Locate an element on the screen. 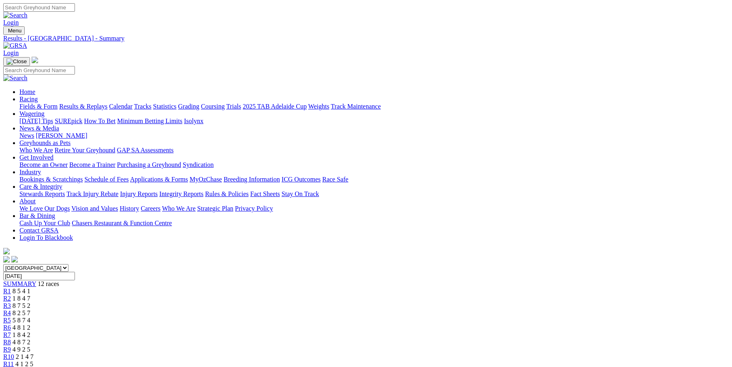 This screenshot has height=367, width=732. a: Grading is located at coordinates (189, 106).